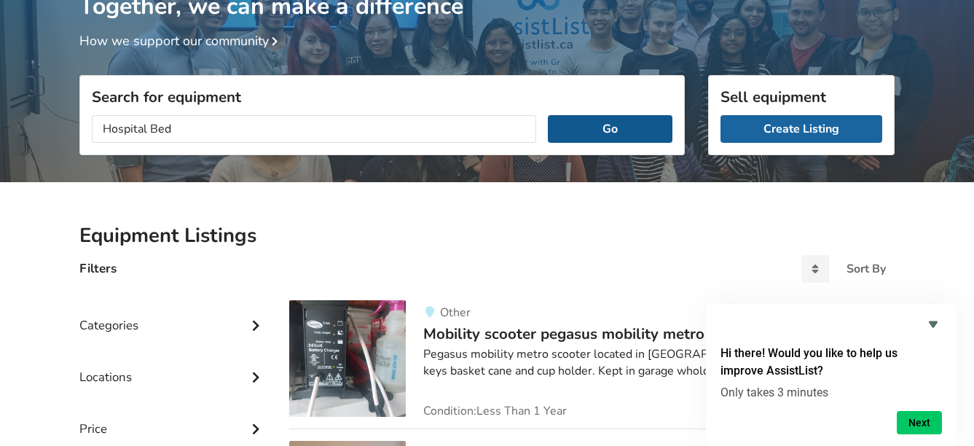 The width and height of the screenshot is (974, 446). Describe the element at coordinates (610, 129) in the screenshot. I see `button: Go` at that location.